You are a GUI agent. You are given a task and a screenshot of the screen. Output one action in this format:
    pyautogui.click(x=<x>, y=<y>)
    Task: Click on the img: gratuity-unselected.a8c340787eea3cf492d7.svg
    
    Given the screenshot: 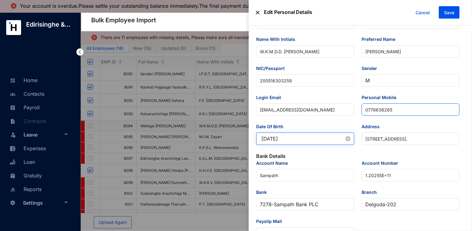 What is the action you would take?
    pyautogui.click(x=13, y=176)
    